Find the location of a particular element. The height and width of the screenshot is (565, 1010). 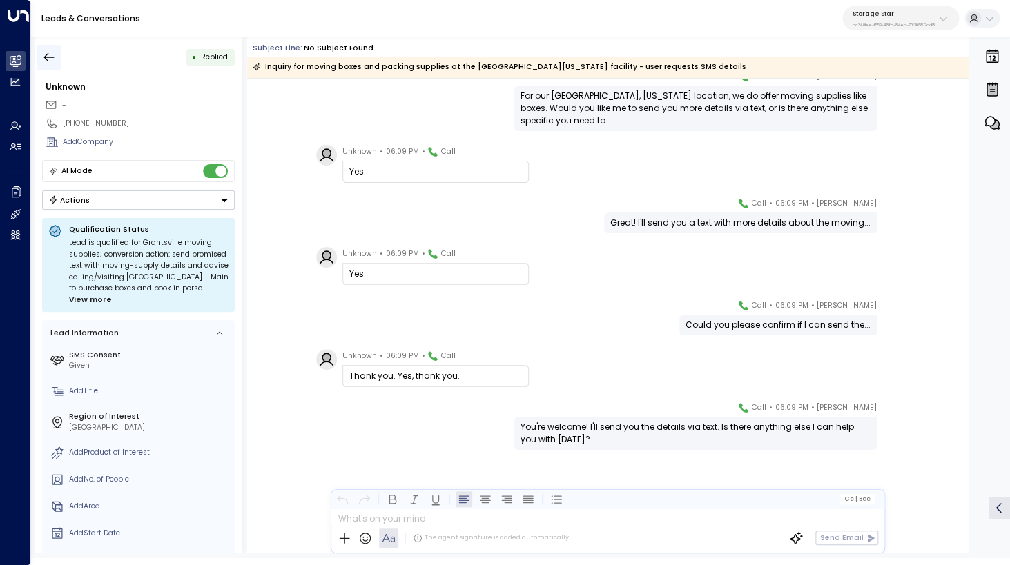

div: The agent signature is added automatically is located at coordinates (491, 538).